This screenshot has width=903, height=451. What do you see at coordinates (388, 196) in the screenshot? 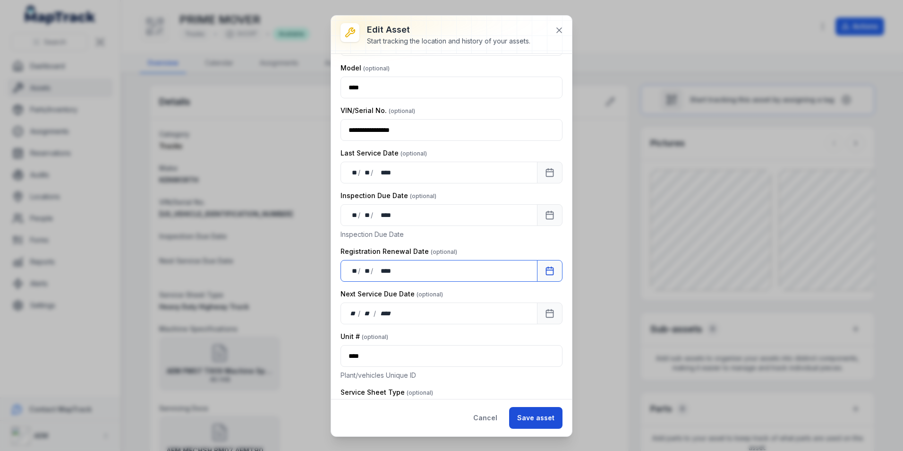
I see `label: Inspection Due Date` at bounding box center [388, 196].